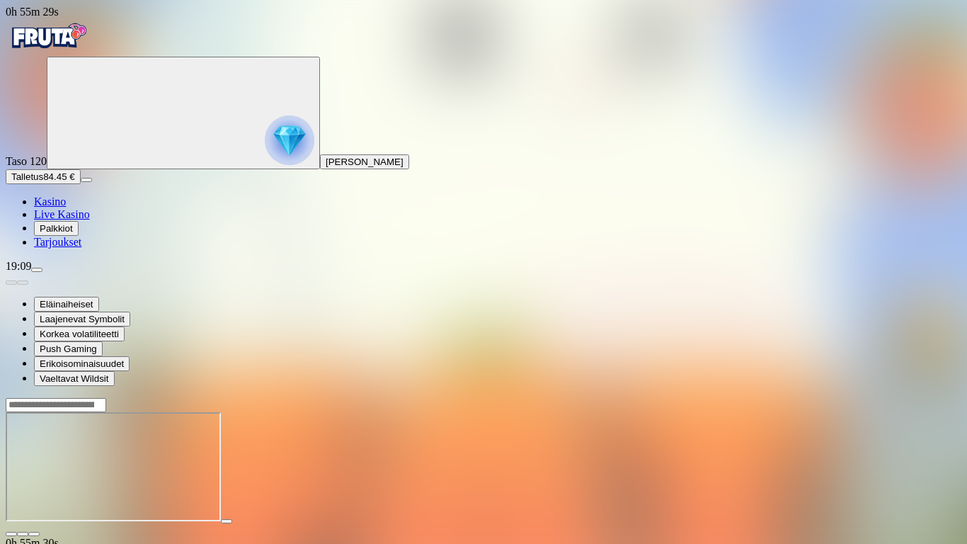  Describe the element at coordinates (227, 521) in the screenshot. I see `button: play icon` at that location.